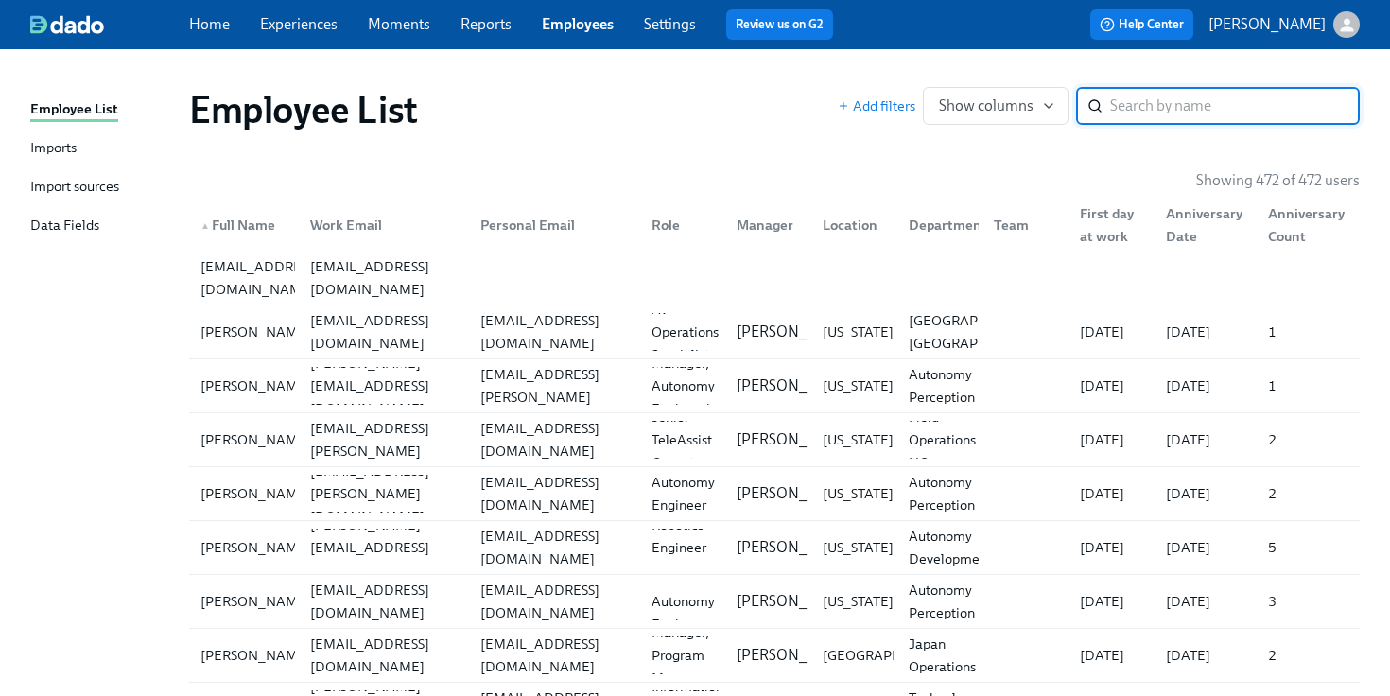 This screenshot has height=696, width=1390. I want to click on span: Add filters, so click(876, 106).